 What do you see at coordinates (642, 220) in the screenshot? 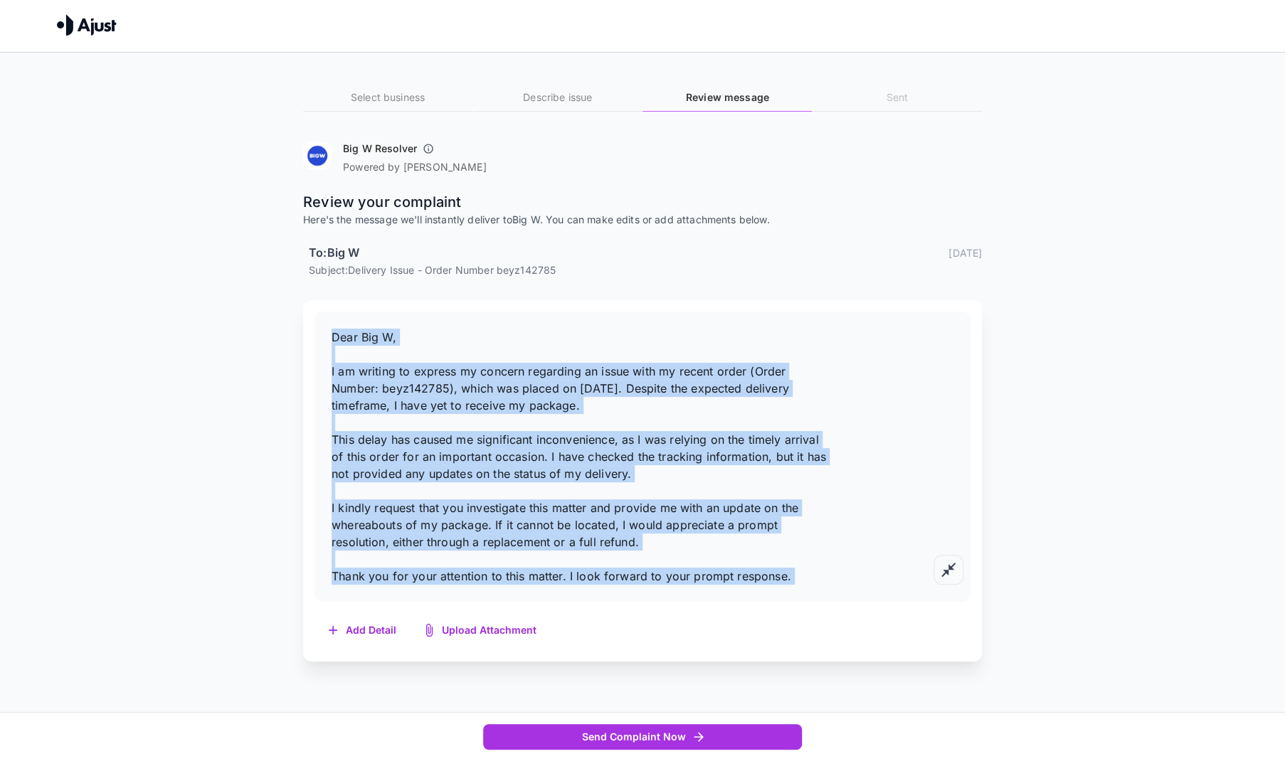
I see `p: Here's the message we'll instantly deliver to Big W . You can make edits or add attachments below.` at bounding box center [642, 220].